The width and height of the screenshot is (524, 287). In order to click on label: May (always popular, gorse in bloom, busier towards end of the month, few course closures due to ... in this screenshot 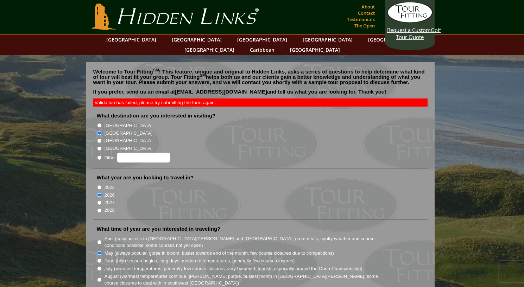, I will do `click(219, 253)`.